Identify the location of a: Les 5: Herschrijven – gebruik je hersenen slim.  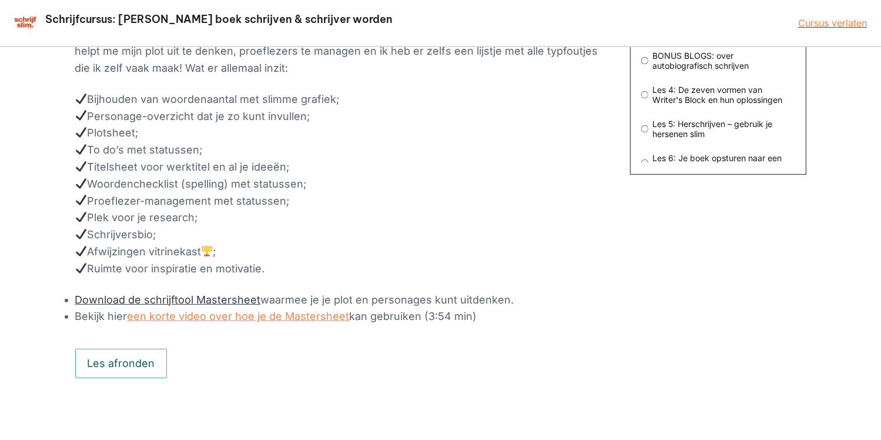
(719, 129).